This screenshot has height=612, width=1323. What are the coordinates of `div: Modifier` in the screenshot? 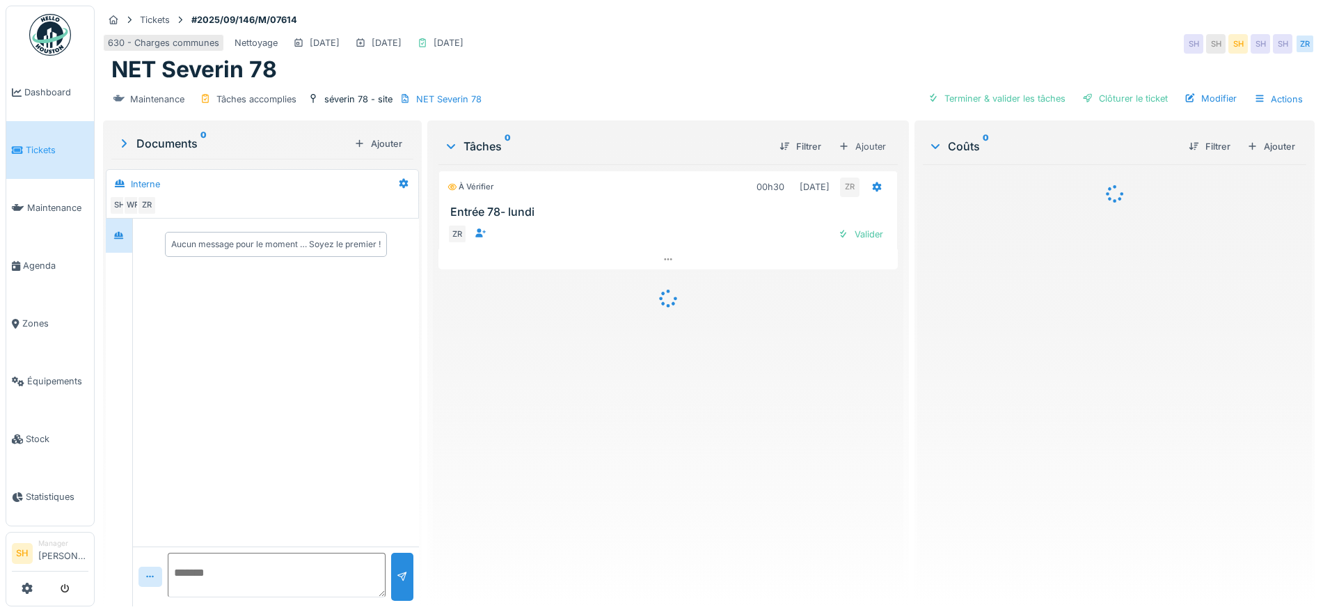 It's located at (1211, 98).